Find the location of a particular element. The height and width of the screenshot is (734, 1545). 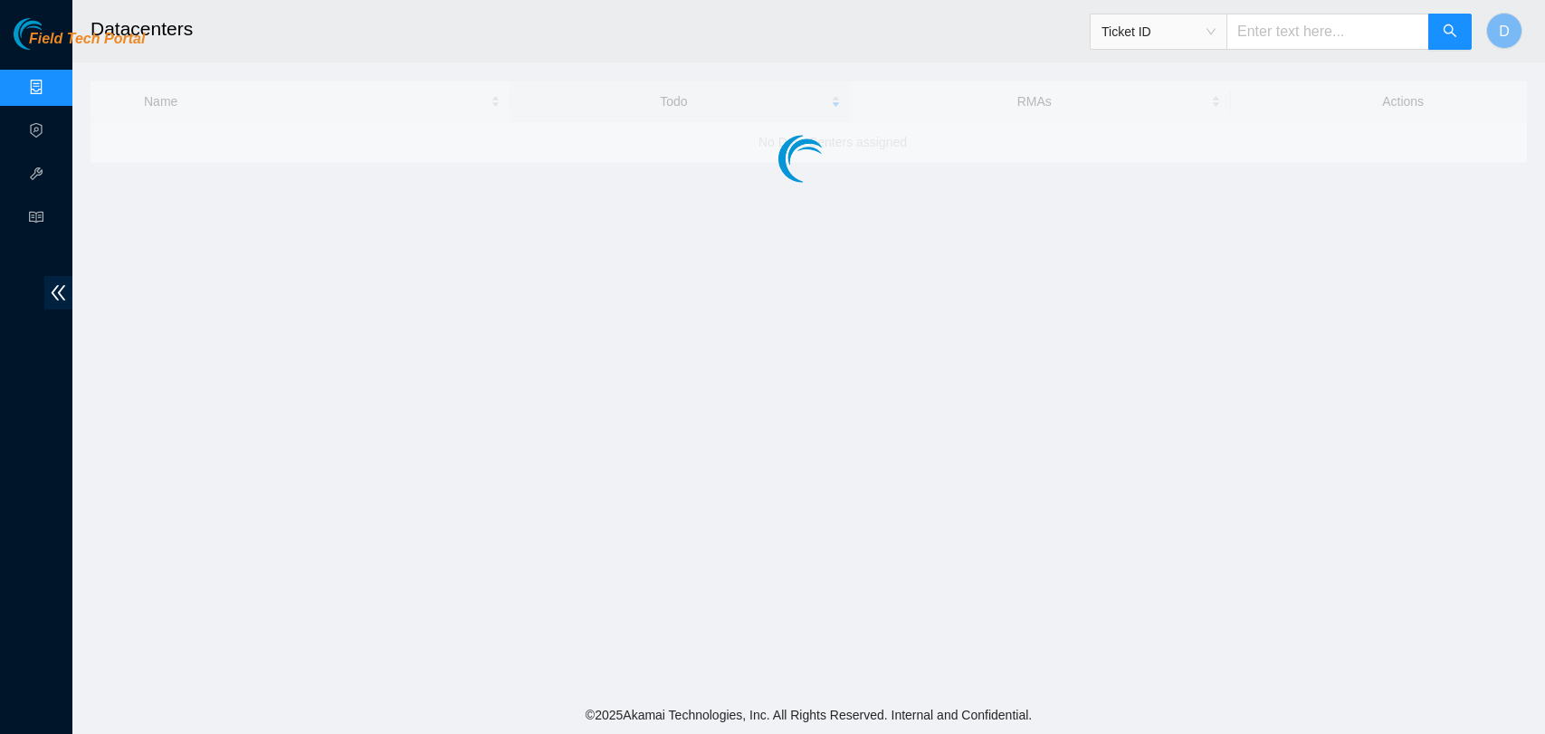

button: search is located at coordinates (1450, 32).